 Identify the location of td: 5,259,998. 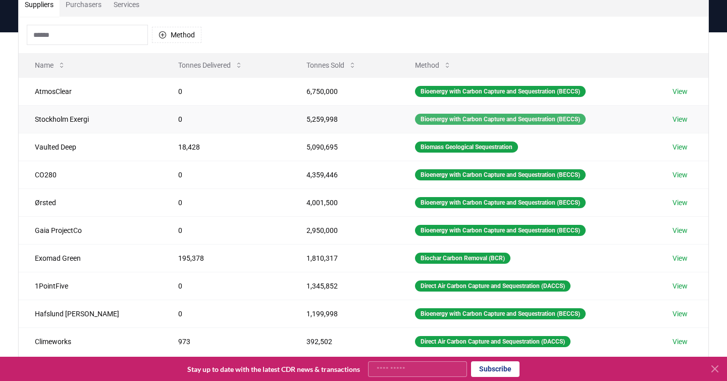
(344, 119).